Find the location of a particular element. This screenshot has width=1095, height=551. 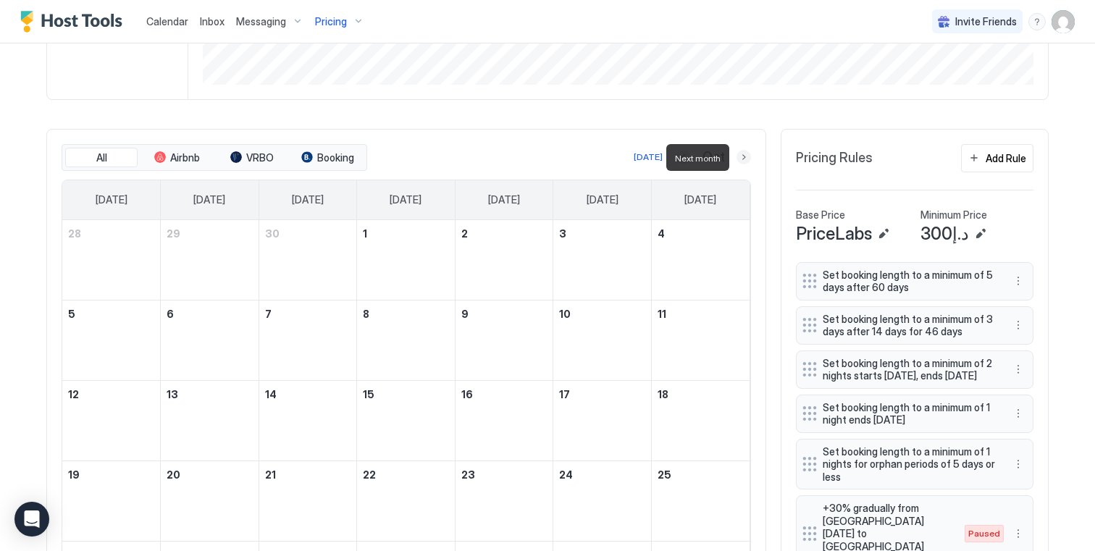

a: October 12, 2025 is located at coordinates (111, 394).